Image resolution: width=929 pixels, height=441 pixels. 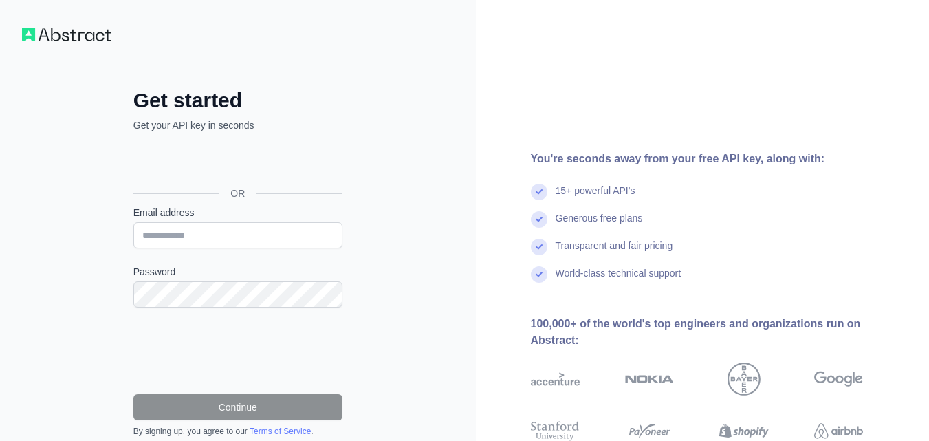 What do you see at coordinates (238, 125) in the screenshot?
I see `p: Get your API key in seconds` at bounding box center [238, 125].